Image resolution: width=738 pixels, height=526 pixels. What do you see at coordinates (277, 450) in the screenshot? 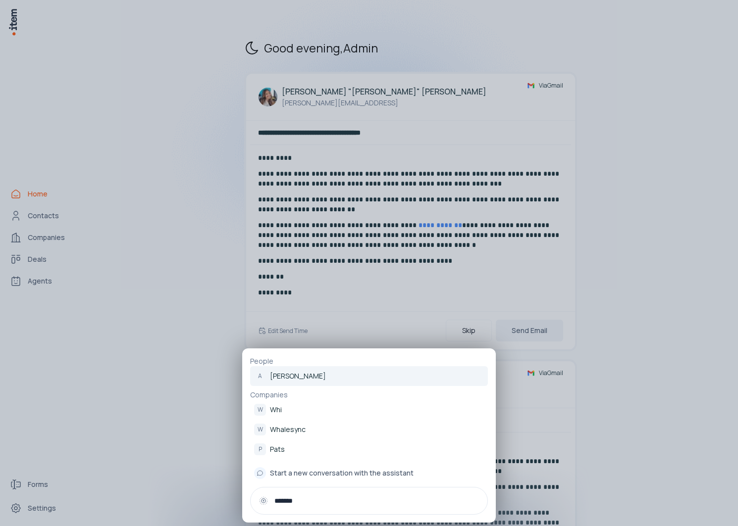
I see `p: Pats` at bounding box center [277, 450].